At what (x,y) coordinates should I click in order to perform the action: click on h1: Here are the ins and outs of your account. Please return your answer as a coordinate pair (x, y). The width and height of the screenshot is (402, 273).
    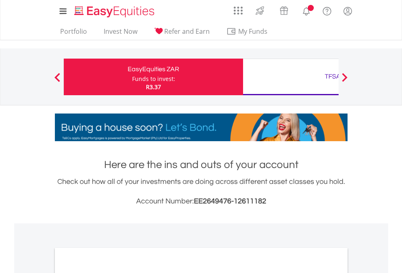
    Looking at the image, I should click on (201, 165).